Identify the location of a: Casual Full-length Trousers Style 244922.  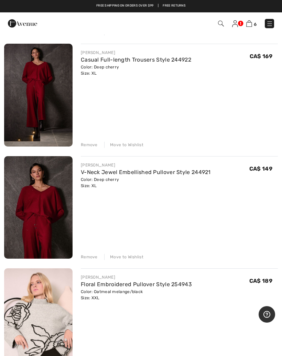
(136, 60).